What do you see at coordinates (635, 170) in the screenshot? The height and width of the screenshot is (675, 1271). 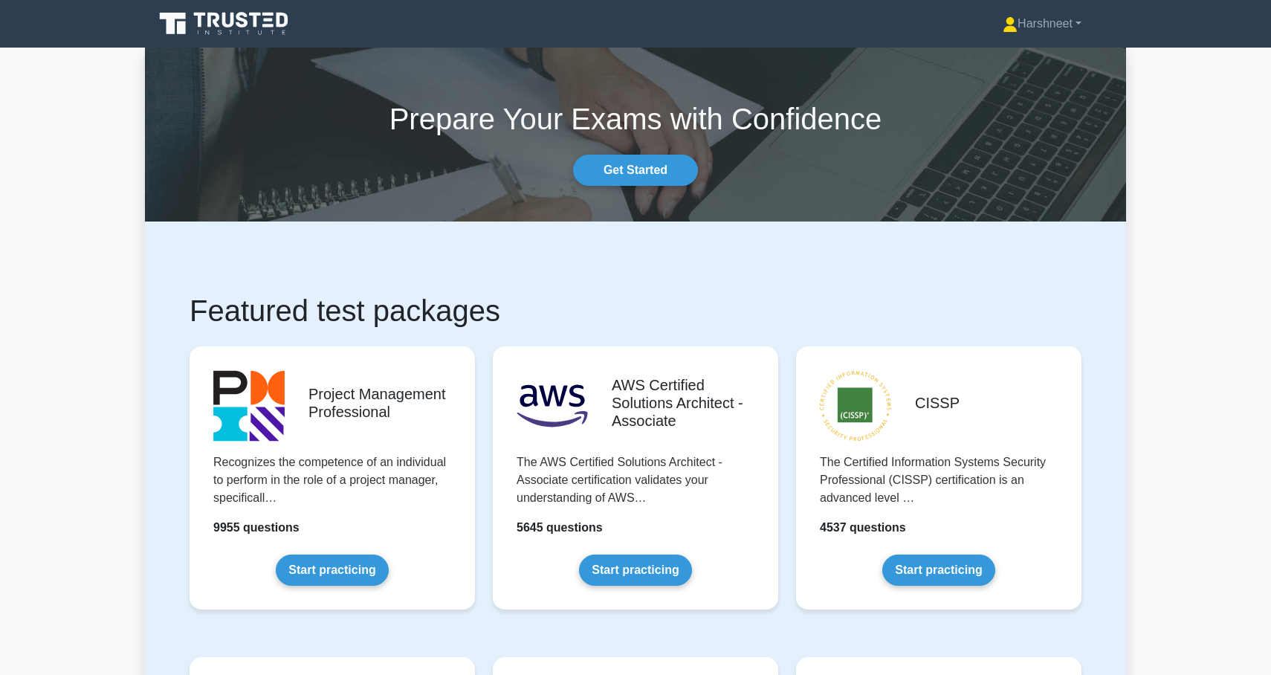 I see `a: Get Started` at bounding box center [635, 170].